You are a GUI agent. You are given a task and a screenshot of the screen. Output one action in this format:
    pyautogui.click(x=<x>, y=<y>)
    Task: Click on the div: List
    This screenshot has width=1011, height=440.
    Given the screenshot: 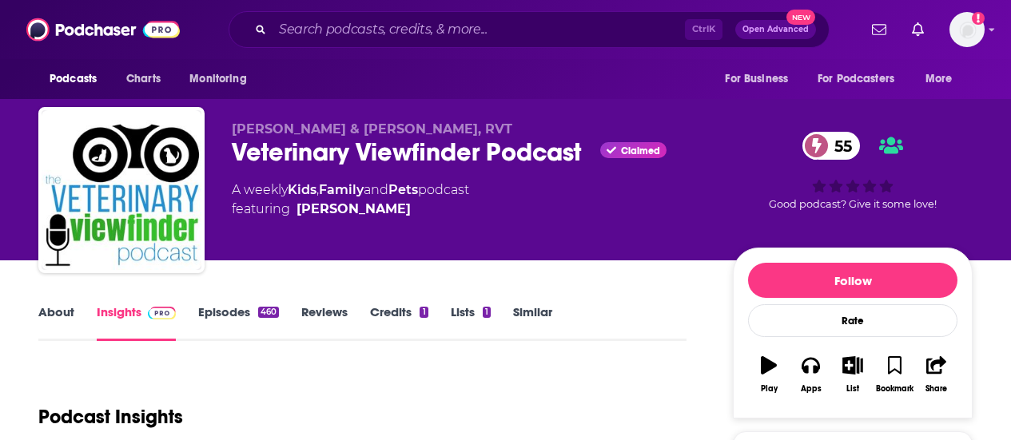 What is the action you would take?
    pyautogui.click(x=853, y=389)
    